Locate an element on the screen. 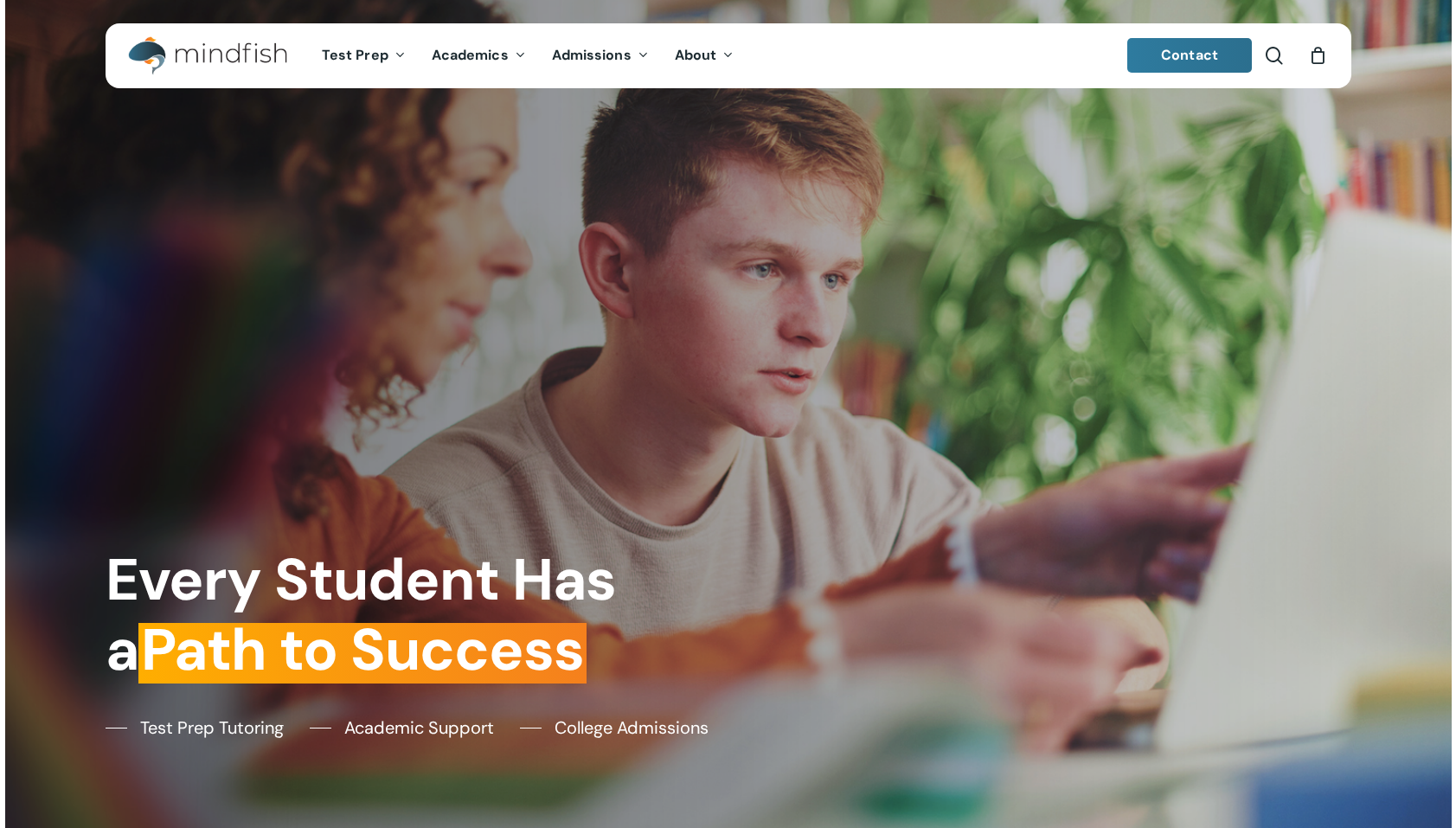  a: Admissions is located at coordinates (600, 55).